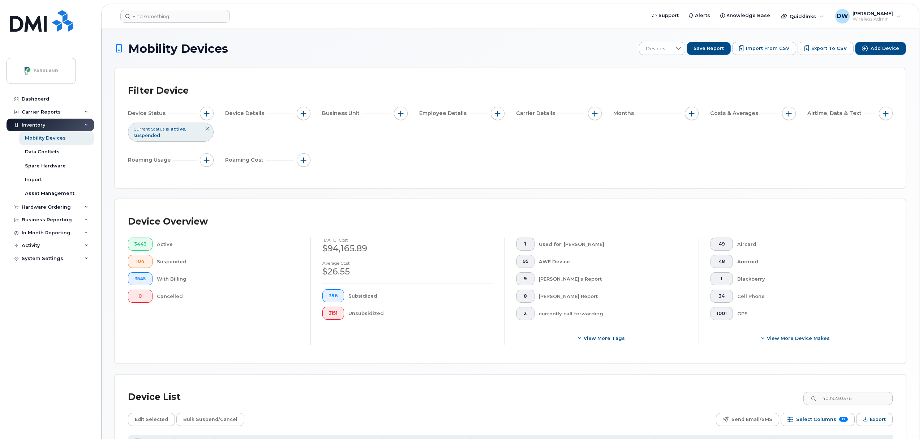 This screenshot has width=923, height=439. I want to click on div: GPS, so click(809, 313).